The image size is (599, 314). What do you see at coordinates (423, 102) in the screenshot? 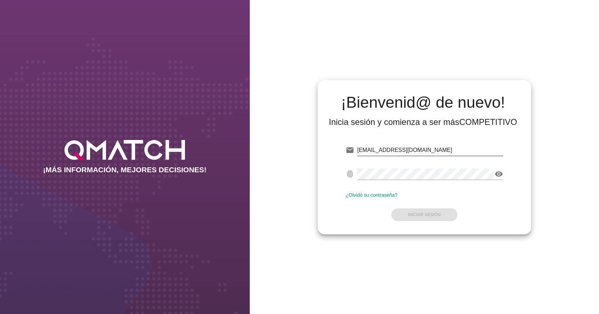
I see `h2: ¡Bienvenid@ de nuevo!` at bounding box center [423, 102].